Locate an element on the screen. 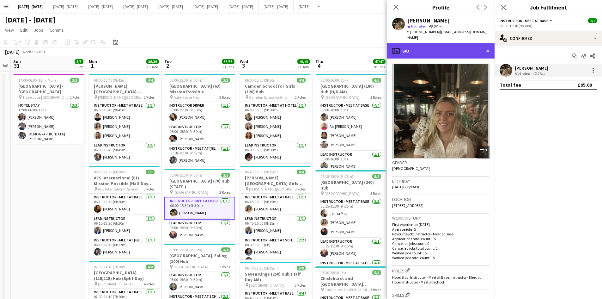 The height and width of the screenshot is (299, 602). span: 53/53 is located at coordinates (228, 61).